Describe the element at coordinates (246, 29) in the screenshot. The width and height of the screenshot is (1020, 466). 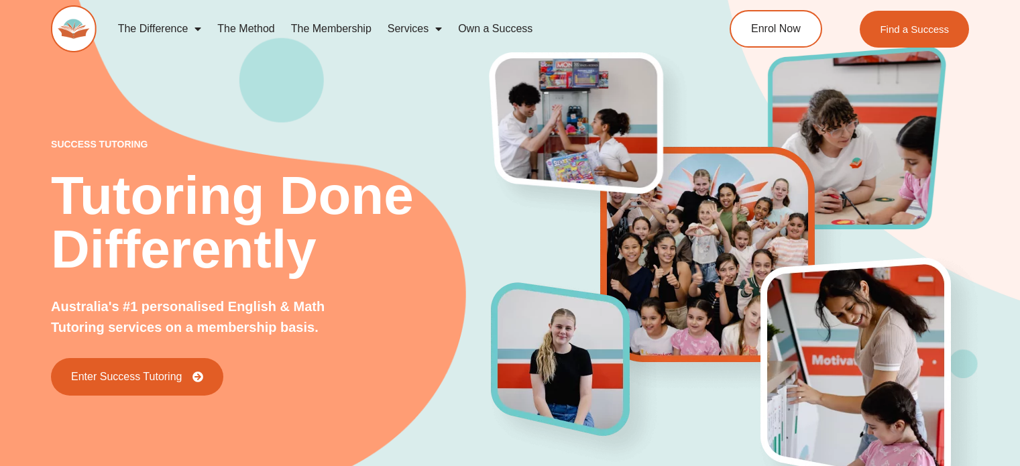
I see `a: The Method` at that location.